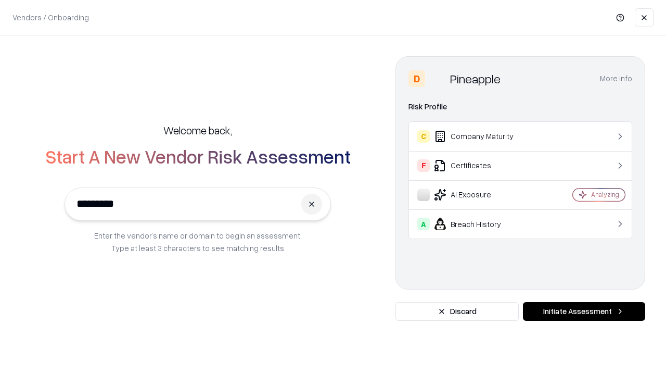 This screenshot has height=375, width=666. What do you see at coordinates (479, 165) in the screenshot?
I see `div: Certificates` at bounding box center [479, 165].